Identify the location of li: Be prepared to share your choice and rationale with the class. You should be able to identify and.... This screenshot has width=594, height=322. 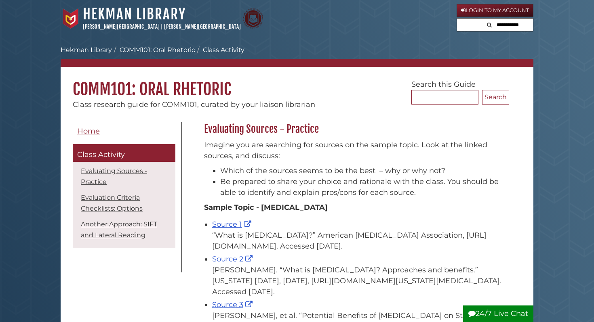
(362, 187).